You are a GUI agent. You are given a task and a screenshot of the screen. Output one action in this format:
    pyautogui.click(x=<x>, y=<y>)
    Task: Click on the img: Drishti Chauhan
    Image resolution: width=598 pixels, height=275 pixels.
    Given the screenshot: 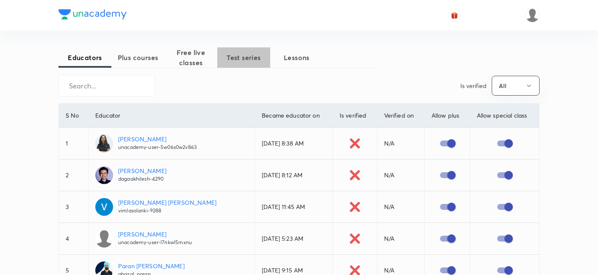 What is the action you would take?
    pyautogui.click(x=532, y=15)
    